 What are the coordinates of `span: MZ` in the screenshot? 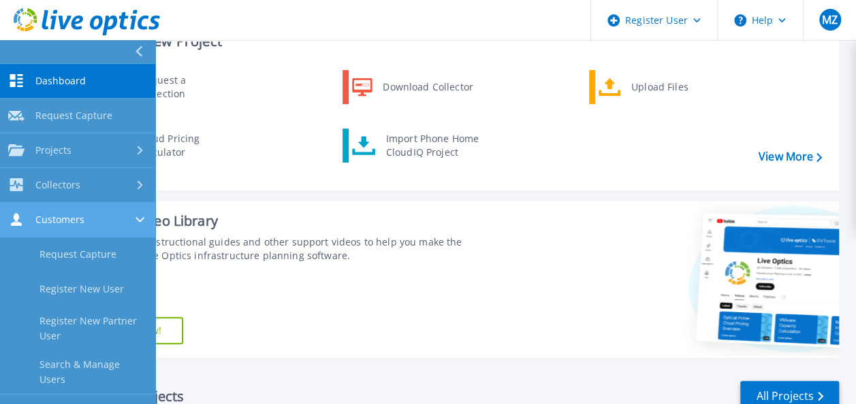 It's located at (829, 20).